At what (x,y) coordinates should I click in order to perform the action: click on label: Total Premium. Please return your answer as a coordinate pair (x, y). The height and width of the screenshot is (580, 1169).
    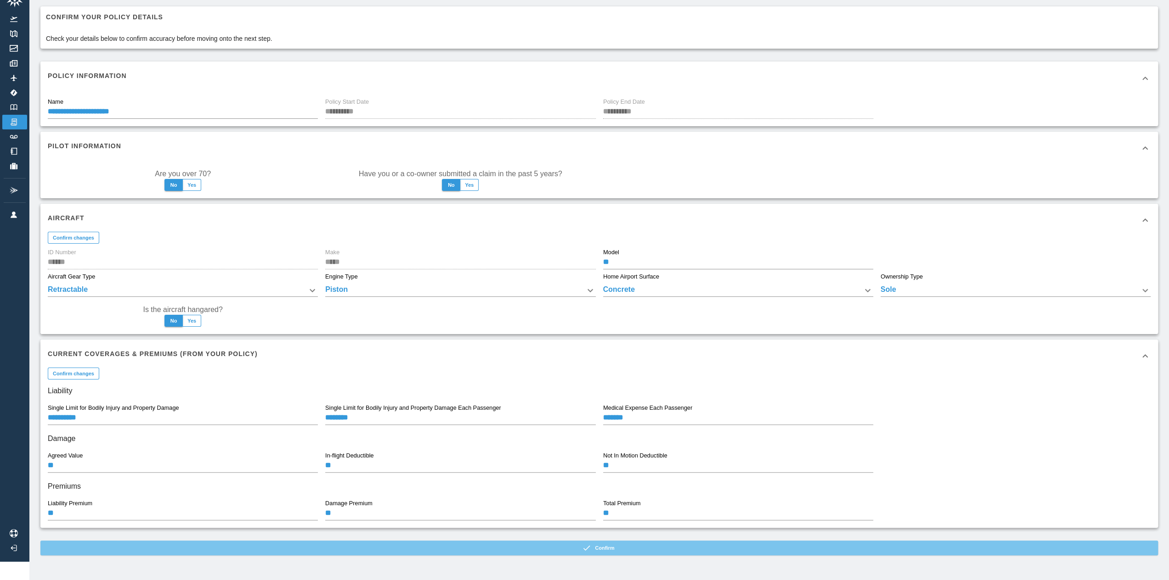
    Looking at the image, I should click on (621, 504).